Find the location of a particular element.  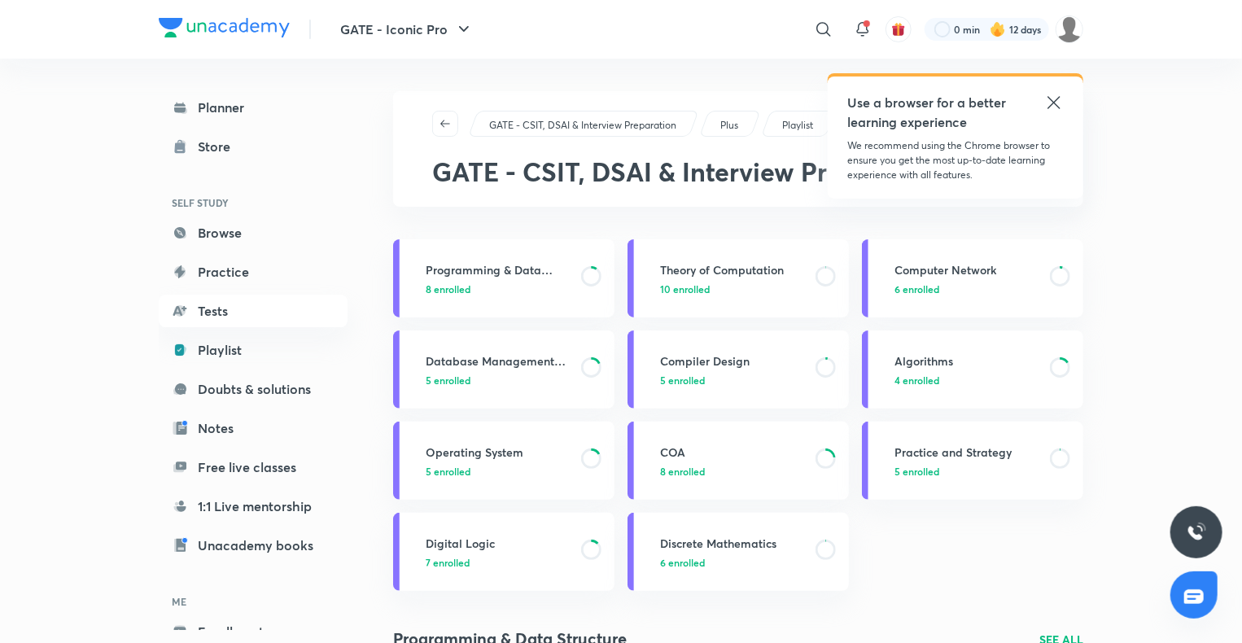

h5: Use a browser for a better learning experience is located at coordinates (928, 112).